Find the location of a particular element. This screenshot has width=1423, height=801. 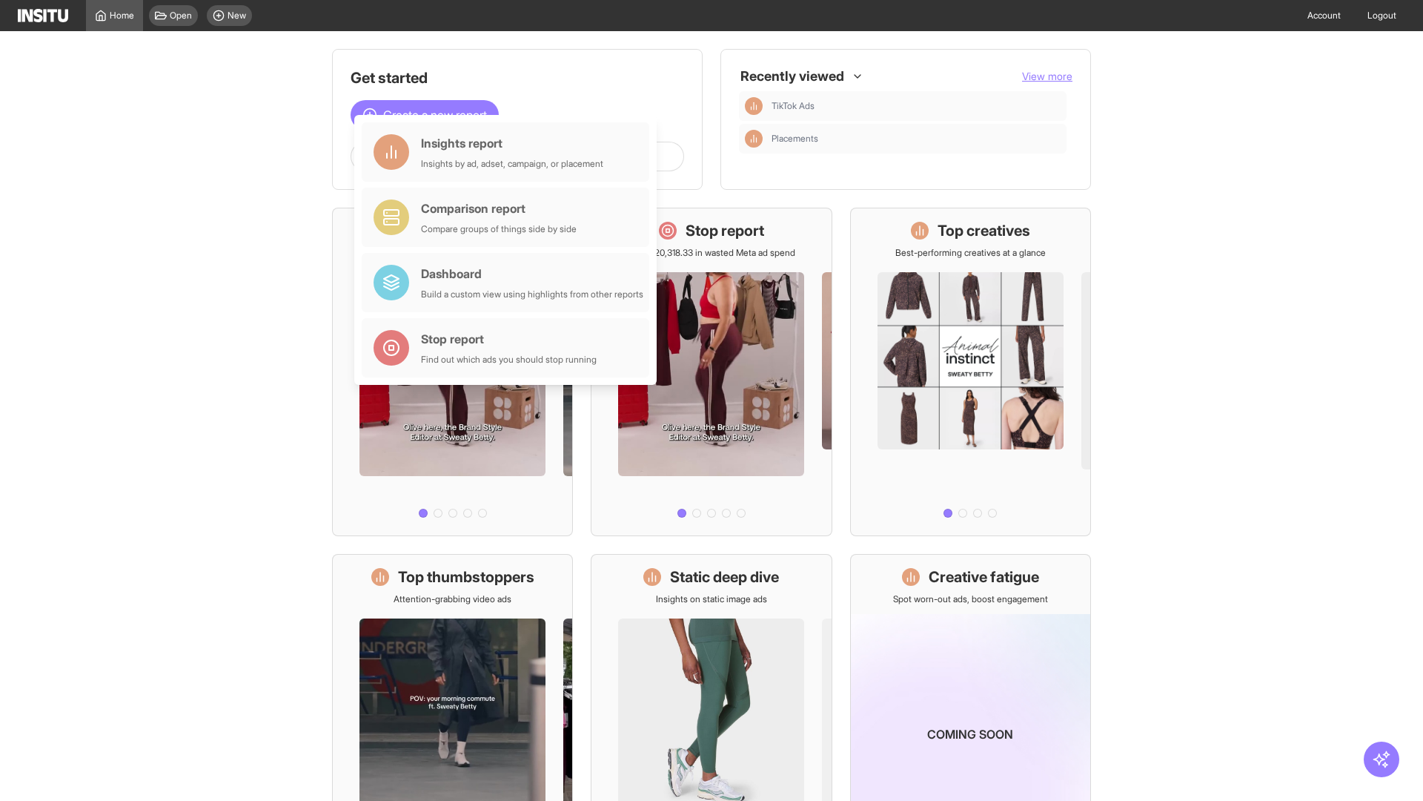

p: Best-performing creatives at a glance is located at coordinates (970, 253).